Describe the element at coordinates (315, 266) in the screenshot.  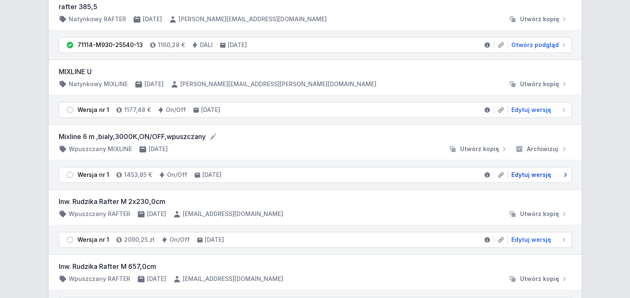
I see `h3: Inw. Rudzika Rafter M 657,0cm` at that location.